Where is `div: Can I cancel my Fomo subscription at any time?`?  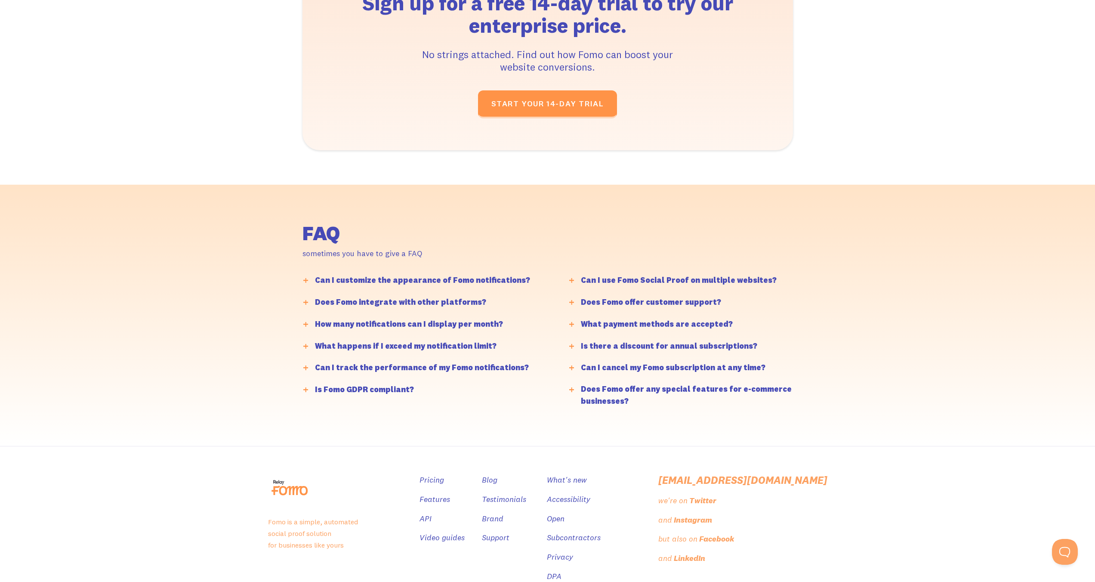 div: Can I cancel my Fomo subscription at any time? is located at coordinates (673, 367).